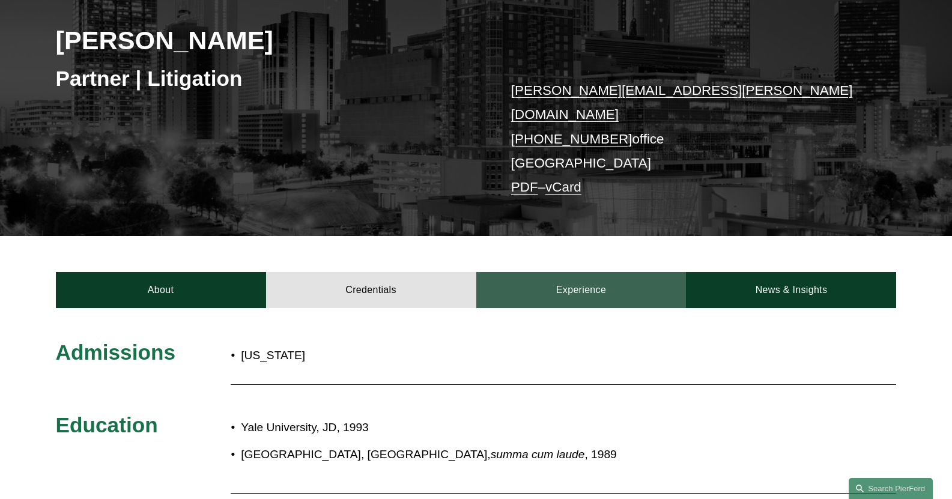  Describe the element at coordinates (516, 428) in the screenshot. I see `p: Yale University, JD, 1993` at that location.